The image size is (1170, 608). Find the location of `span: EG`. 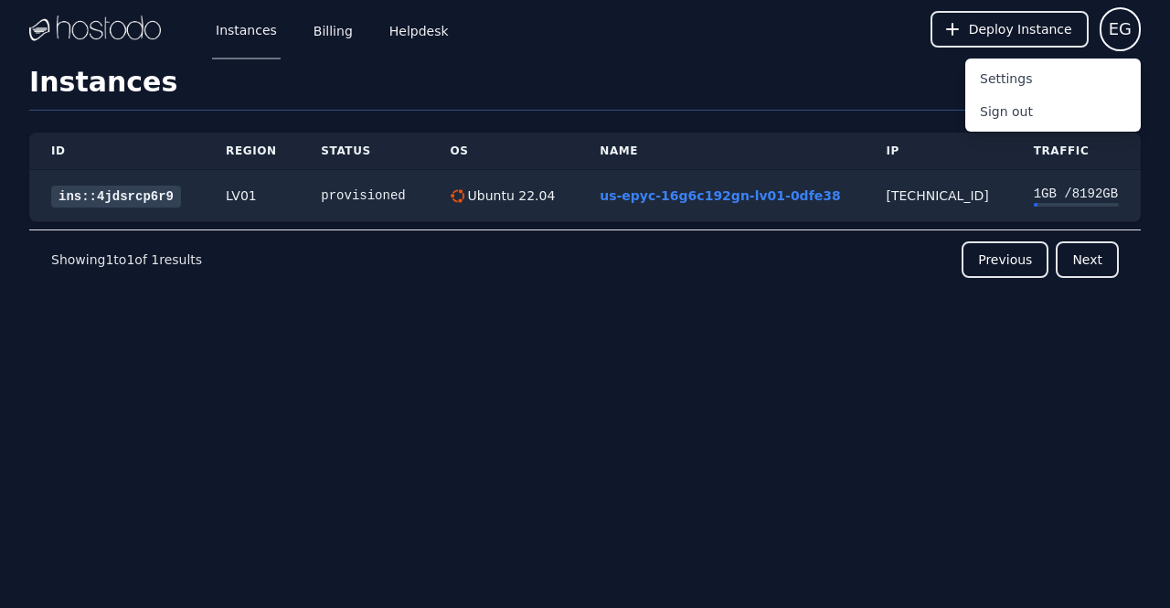

span: EG is located at coordinates (1119, 29).